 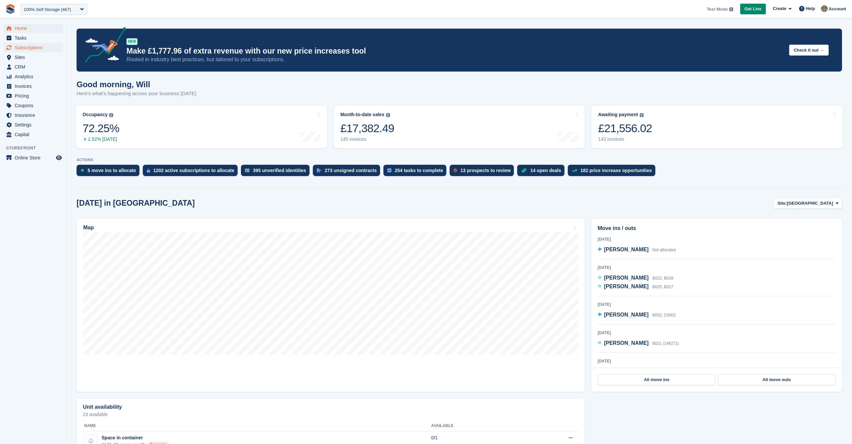 I want to click on p: Make £1,777.96 of extra revenue with our new price increases tool, so click(x=455, y=51).